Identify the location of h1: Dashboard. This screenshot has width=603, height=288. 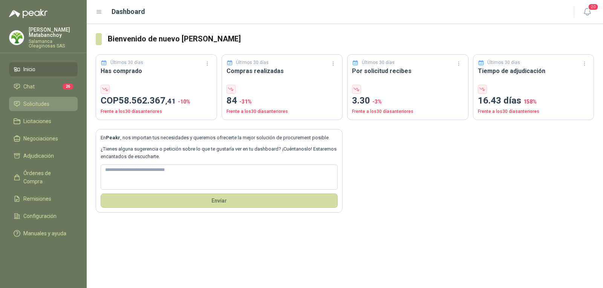
(128, 12).